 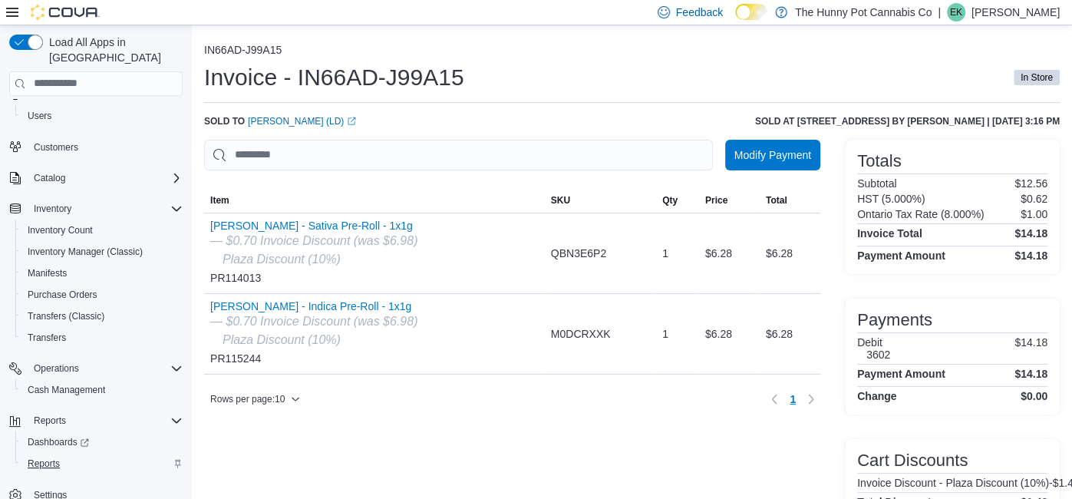 What do you see at coordinates (1030, 374) in the screenshot?
I see `h4: $14.18` at bounding box center [1030, 374].